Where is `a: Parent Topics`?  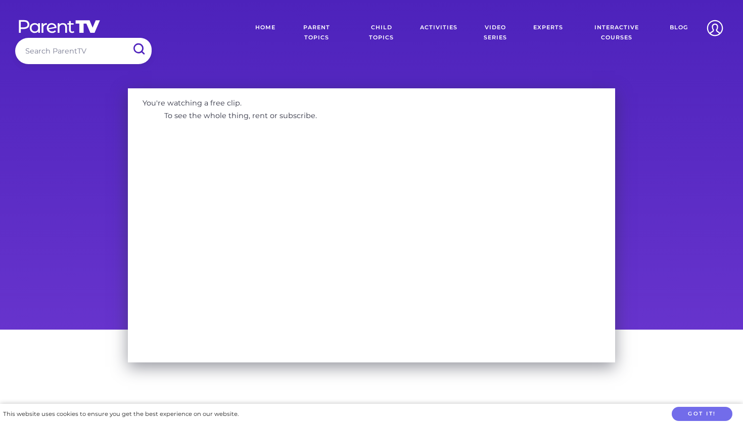 a: Parent Topics is located at coordinates (317, 33).